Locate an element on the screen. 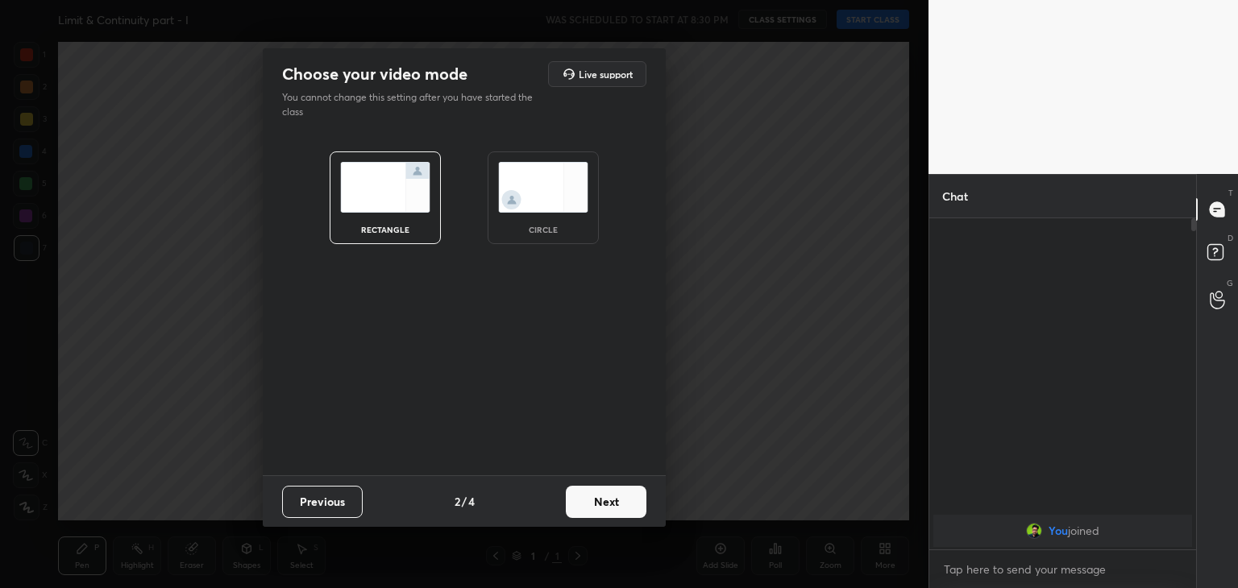 The height and width of the screenshot is (588, 1238). img: 88146f61898444ee917a4c8c56deeae4.jpg is located at coordinates (1034, 531).